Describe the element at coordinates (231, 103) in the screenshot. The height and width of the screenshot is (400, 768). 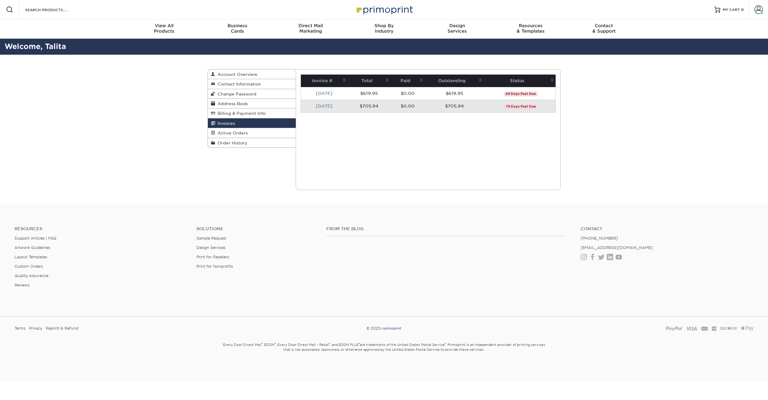
I see `span: Address Book` at that location.